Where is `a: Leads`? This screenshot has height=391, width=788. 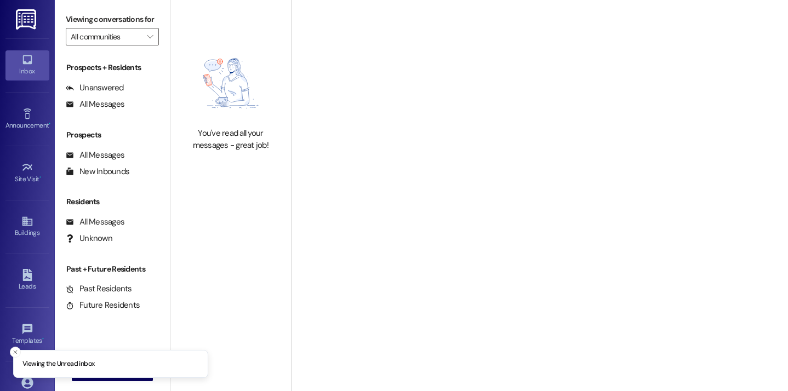
a: Leads is located at coordinates (27, 281).